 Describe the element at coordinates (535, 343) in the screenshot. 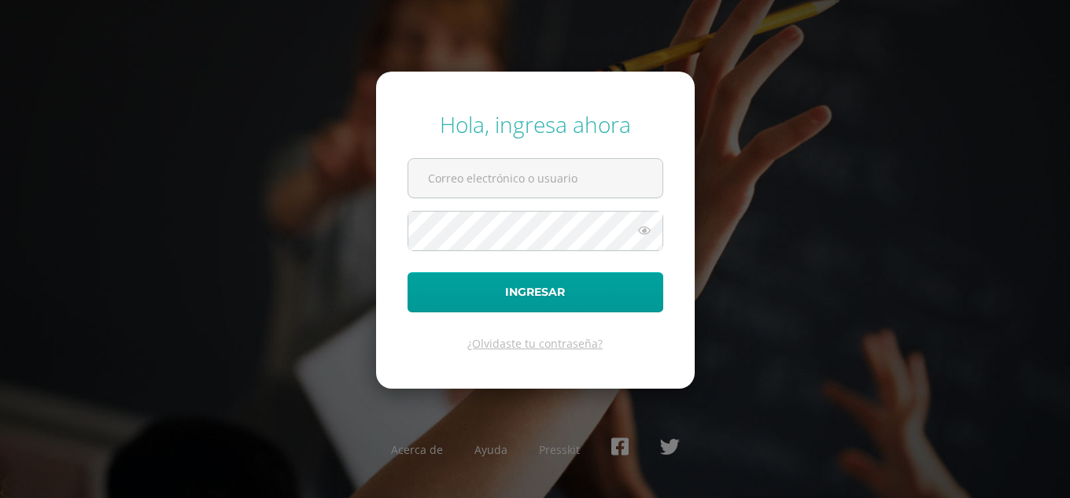

I see `a: ¿Olvidaste tu contraseña?` at that location.